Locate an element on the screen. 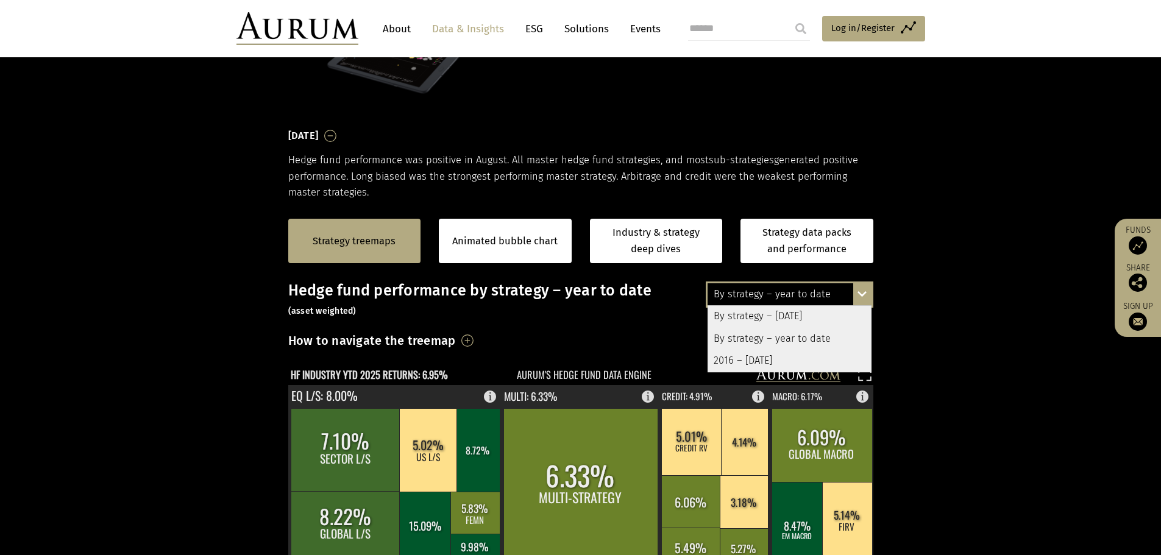 The width and height of the screenshot is (1161, 555). h3: How to navigate the treemap is located at coordinates (372, 341).